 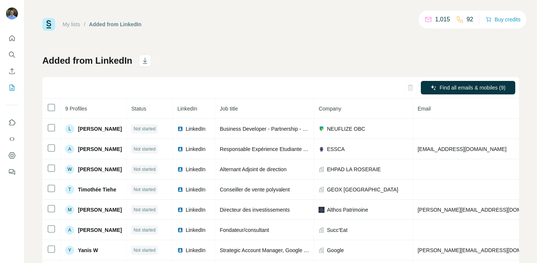 What do you see at coordinates (12, 13) in the screenshot?
I see `img: Avatar` at bounding box center [12, 13].